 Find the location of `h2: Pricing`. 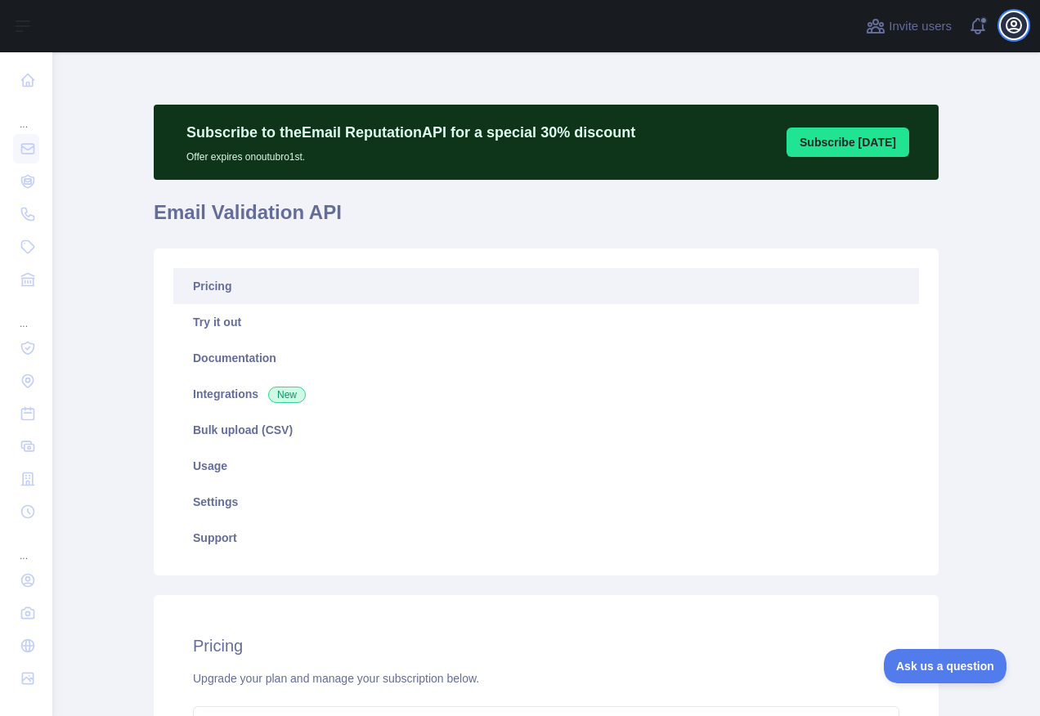

h2: Pricing is located at coordinates (546, 646).